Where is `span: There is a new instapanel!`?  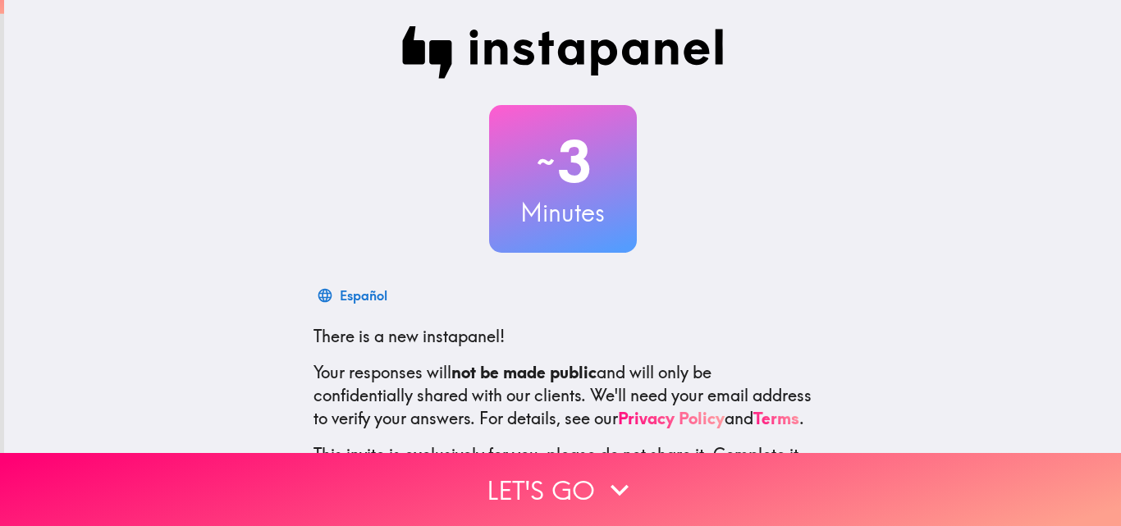
span: There is a new instapanel! is located at coordinates (409, 336).